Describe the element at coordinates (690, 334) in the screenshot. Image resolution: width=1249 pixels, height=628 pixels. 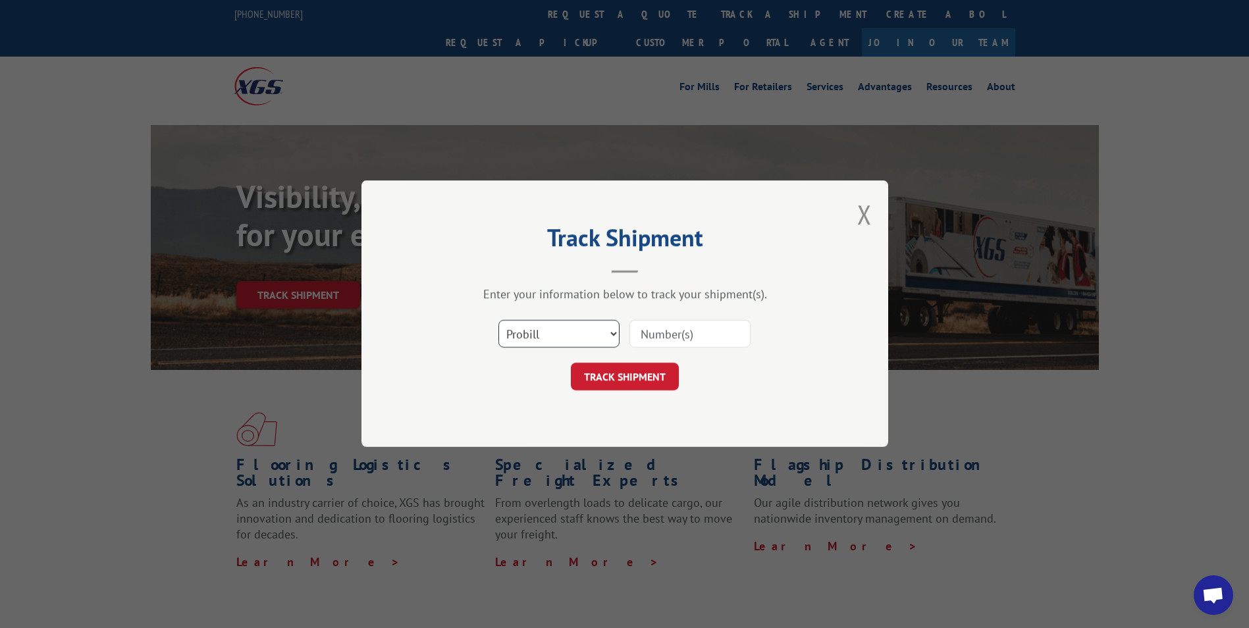
I see `input: Number(s)` at that location.